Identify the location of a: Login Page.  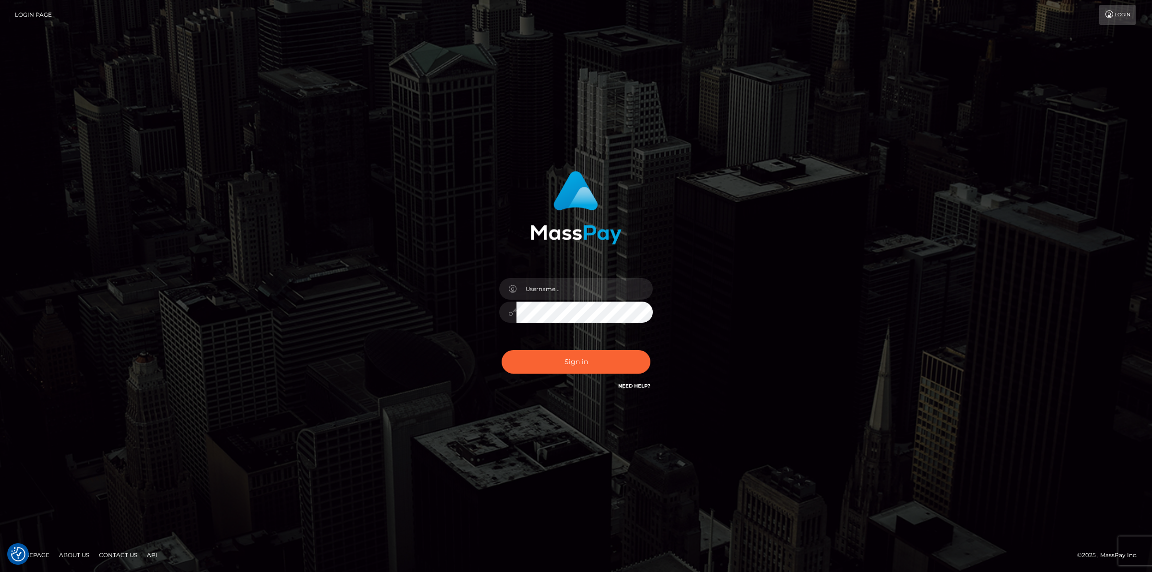
(33, 15).